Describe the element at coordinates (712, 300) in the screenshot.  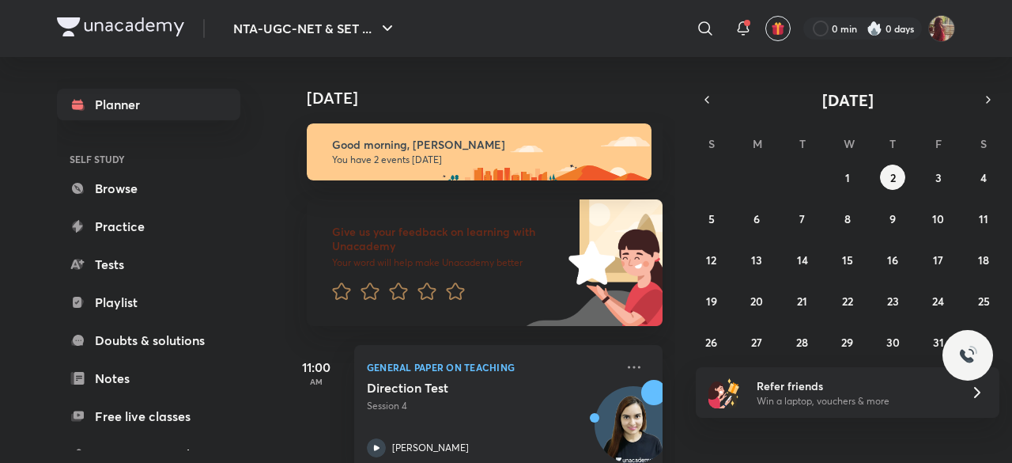
I see `button: October 19, 2025` at that location.